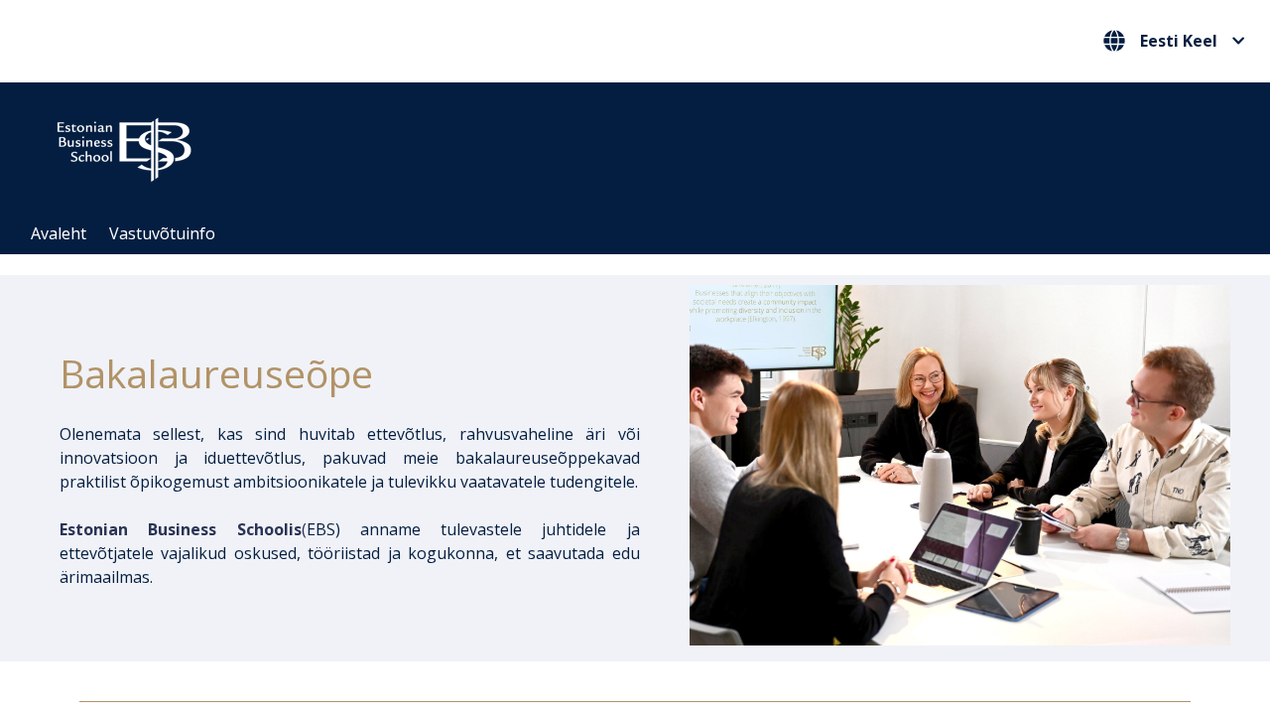 Image resolution: width=1270 pixels, height=715 pixels. What do you see at coordinates (162, 233) in the screenshot?
I see `a: Vastuvõtuinfo` at bounding box center [162, 233].